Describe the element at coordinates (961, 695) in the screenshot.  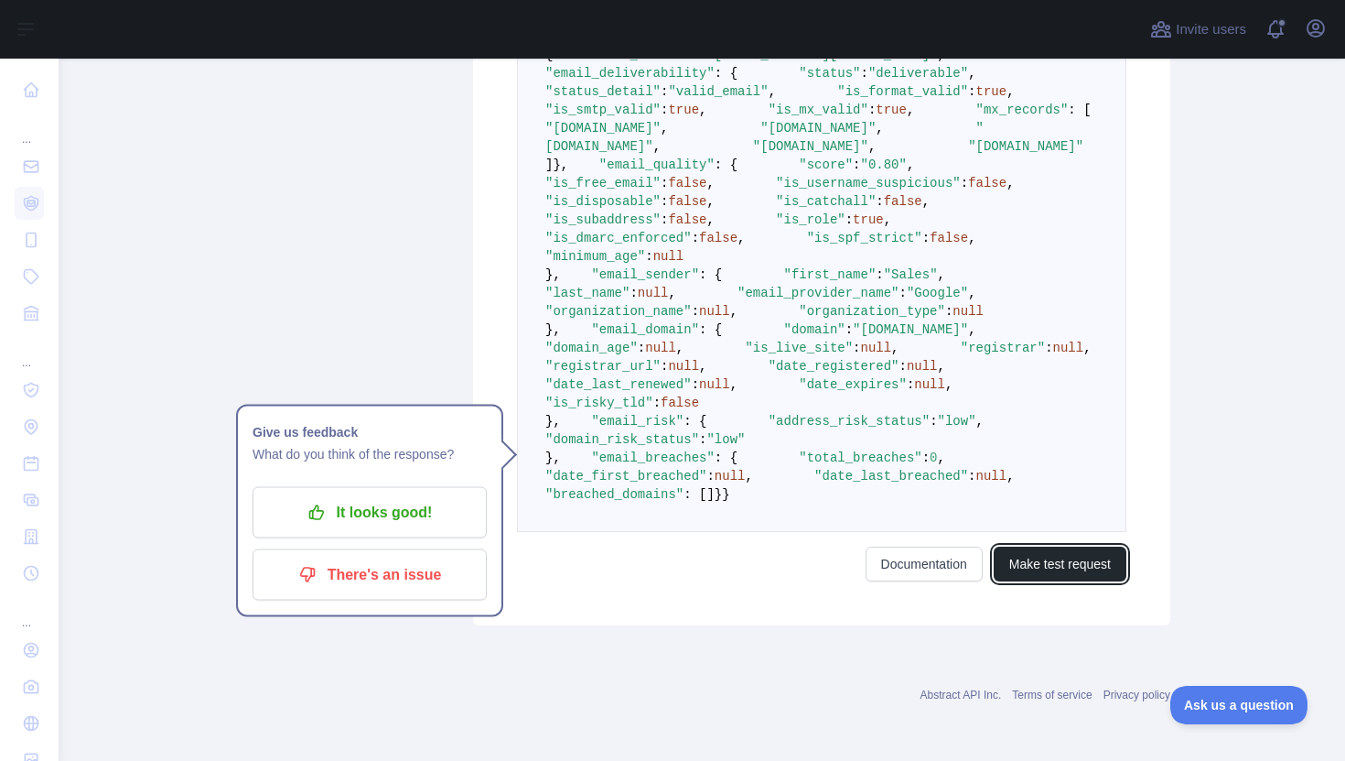
I see `a: Abstract API Inc.` at that location.